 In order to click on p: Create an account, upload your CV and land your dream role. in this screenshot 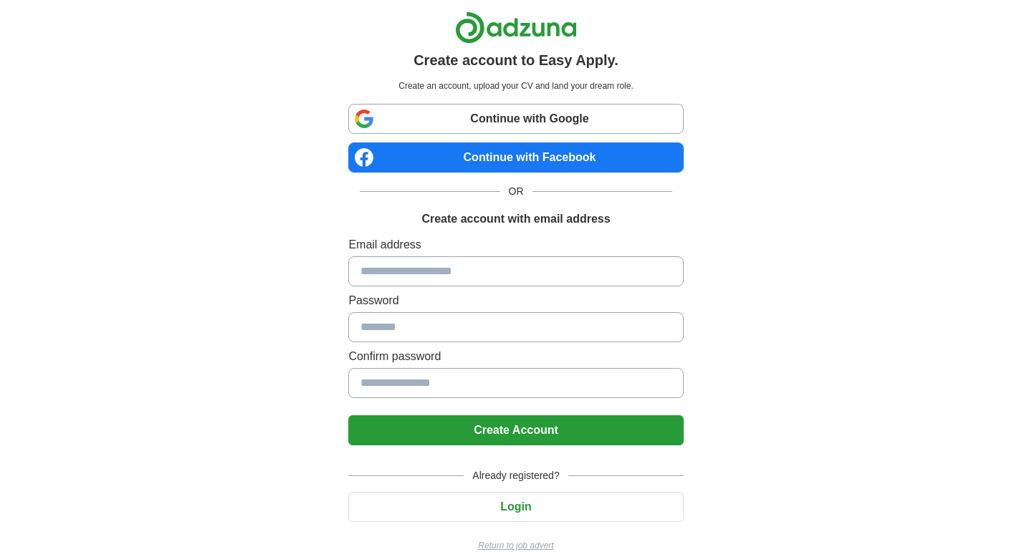, I will do `click(515, 86)`.